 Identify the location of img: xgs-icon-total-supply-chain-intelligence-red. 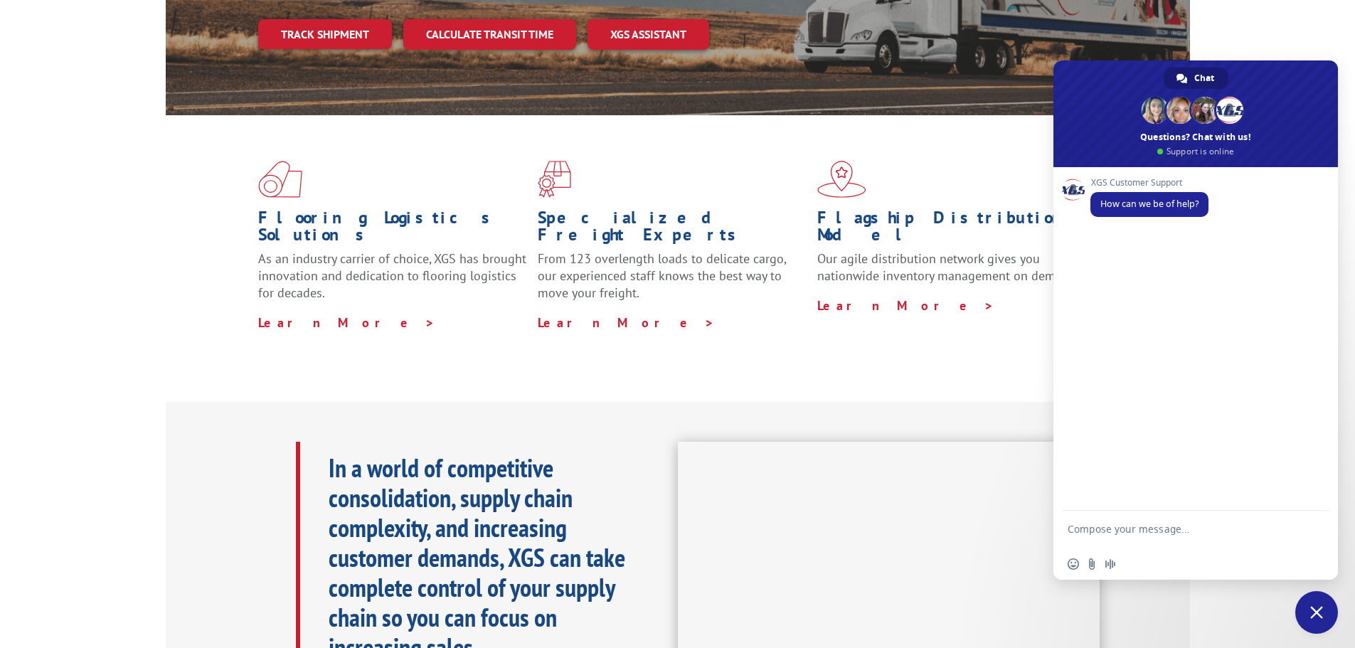
(280, 179).